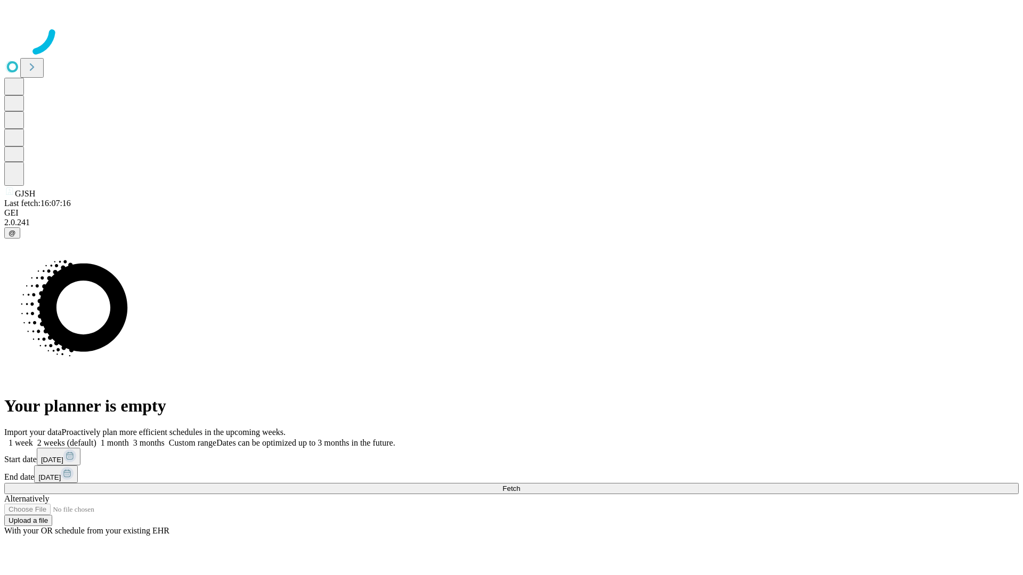  Describe the element at coordinates (511, 457) in the screenshot. I see `div: Start date` at that location.